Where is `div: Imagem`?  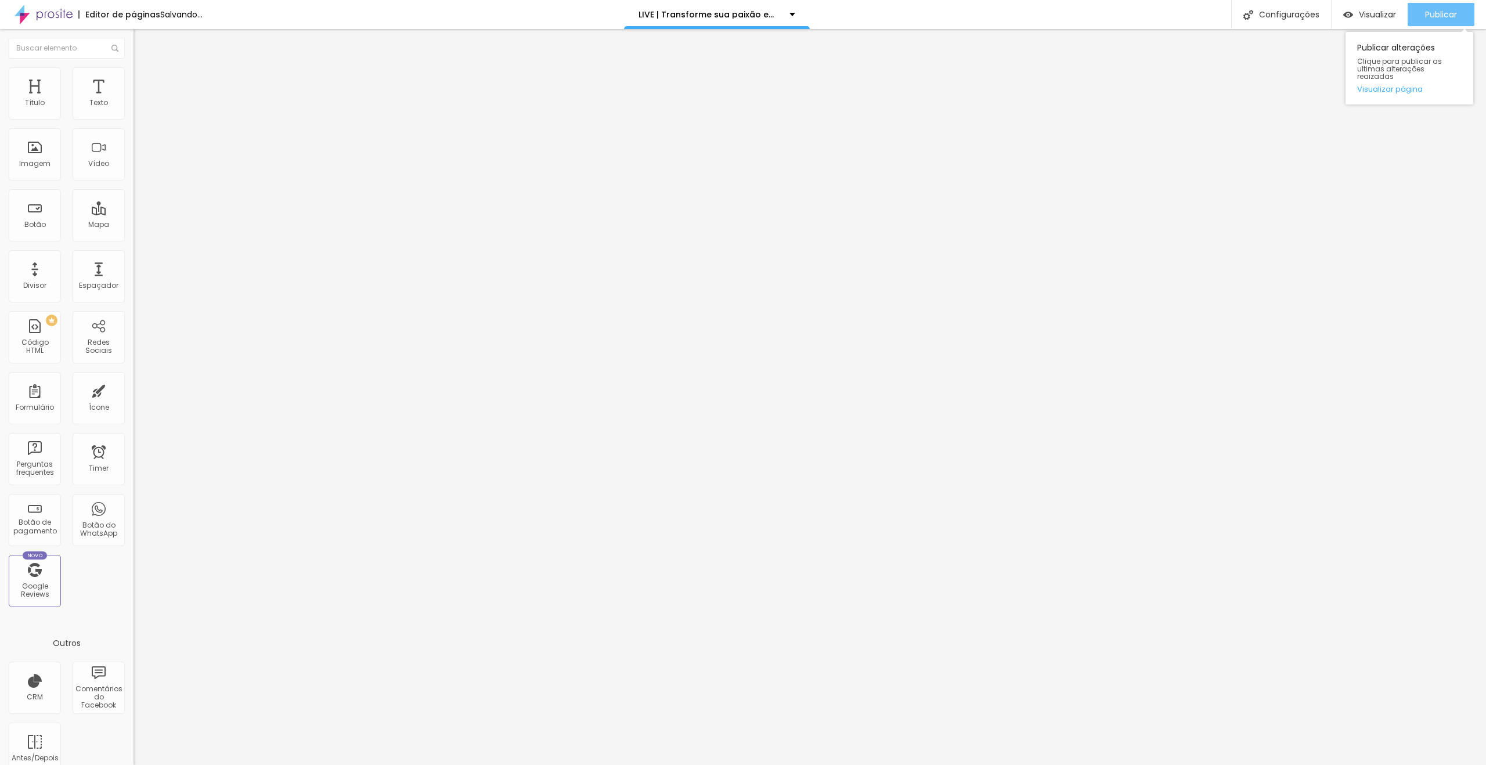
div: Imagem is located at coordinates (35, 164).